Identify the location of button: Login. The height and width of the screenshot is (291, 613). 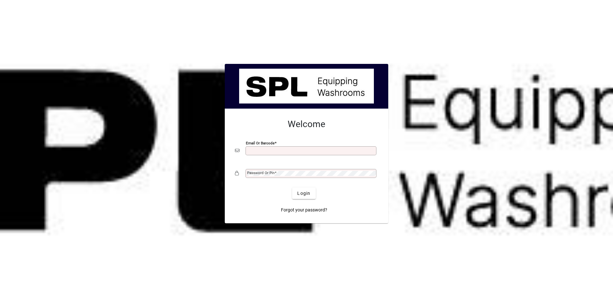
(304, 193).